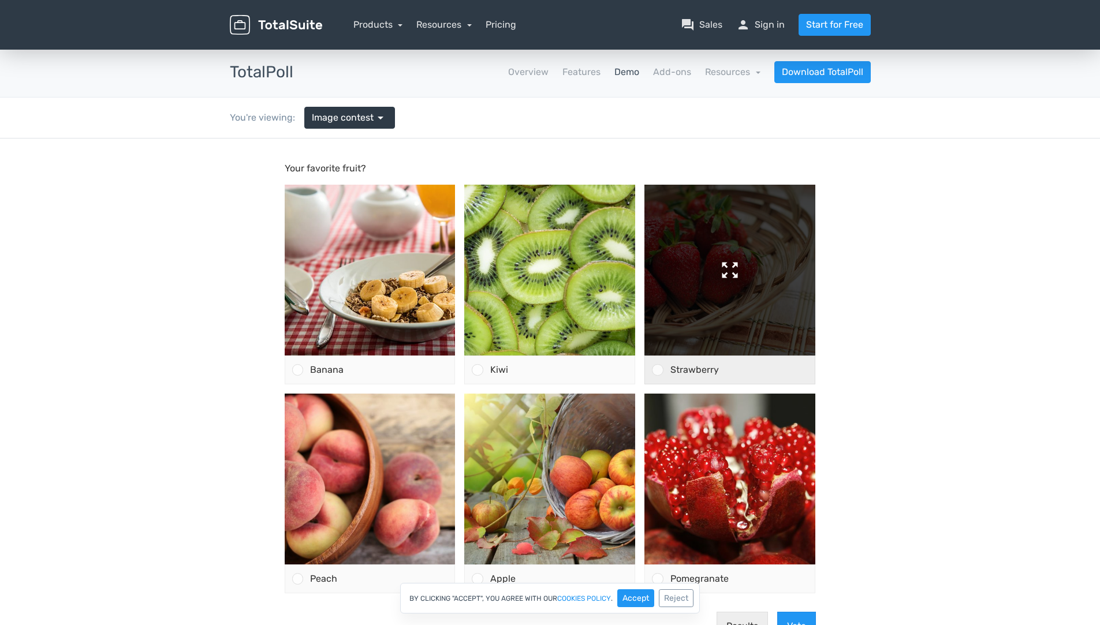 Image resolution: width=1100 pixels, height=625 pixels. I want to click on a: Features, so click(581, 72).